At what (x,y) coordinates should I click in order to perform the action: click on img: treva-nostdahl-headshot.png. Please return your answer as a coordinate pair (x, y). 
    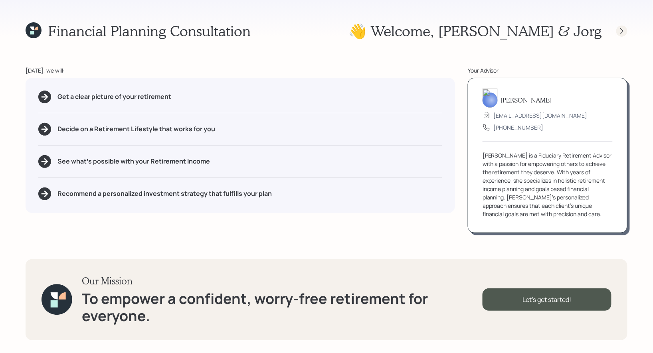
    Looking at the image, I should click on (490, 98).